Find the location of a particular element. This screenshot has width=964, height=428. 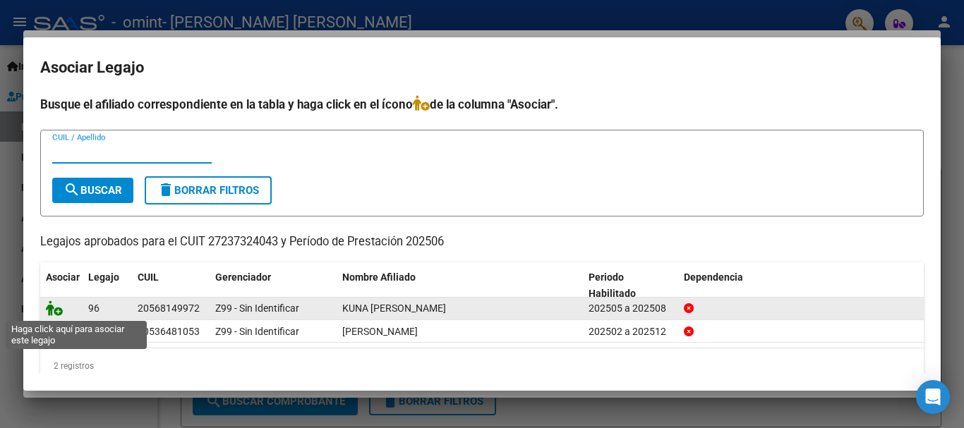

span: Asociar is located at coordinates (63, 277).